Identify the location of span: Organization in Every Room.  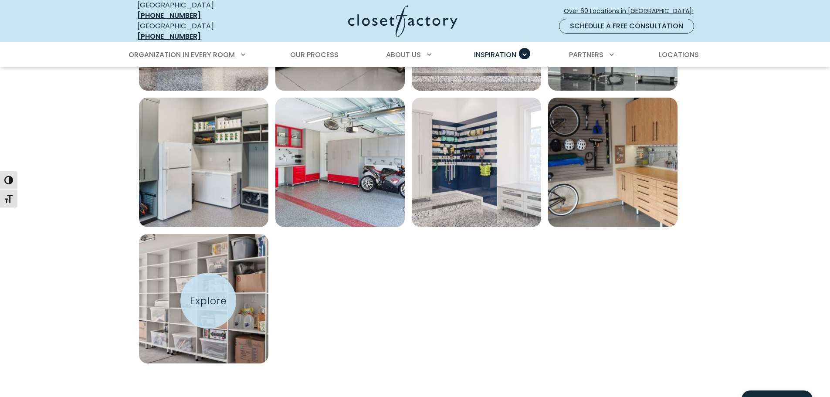
(182, 54).